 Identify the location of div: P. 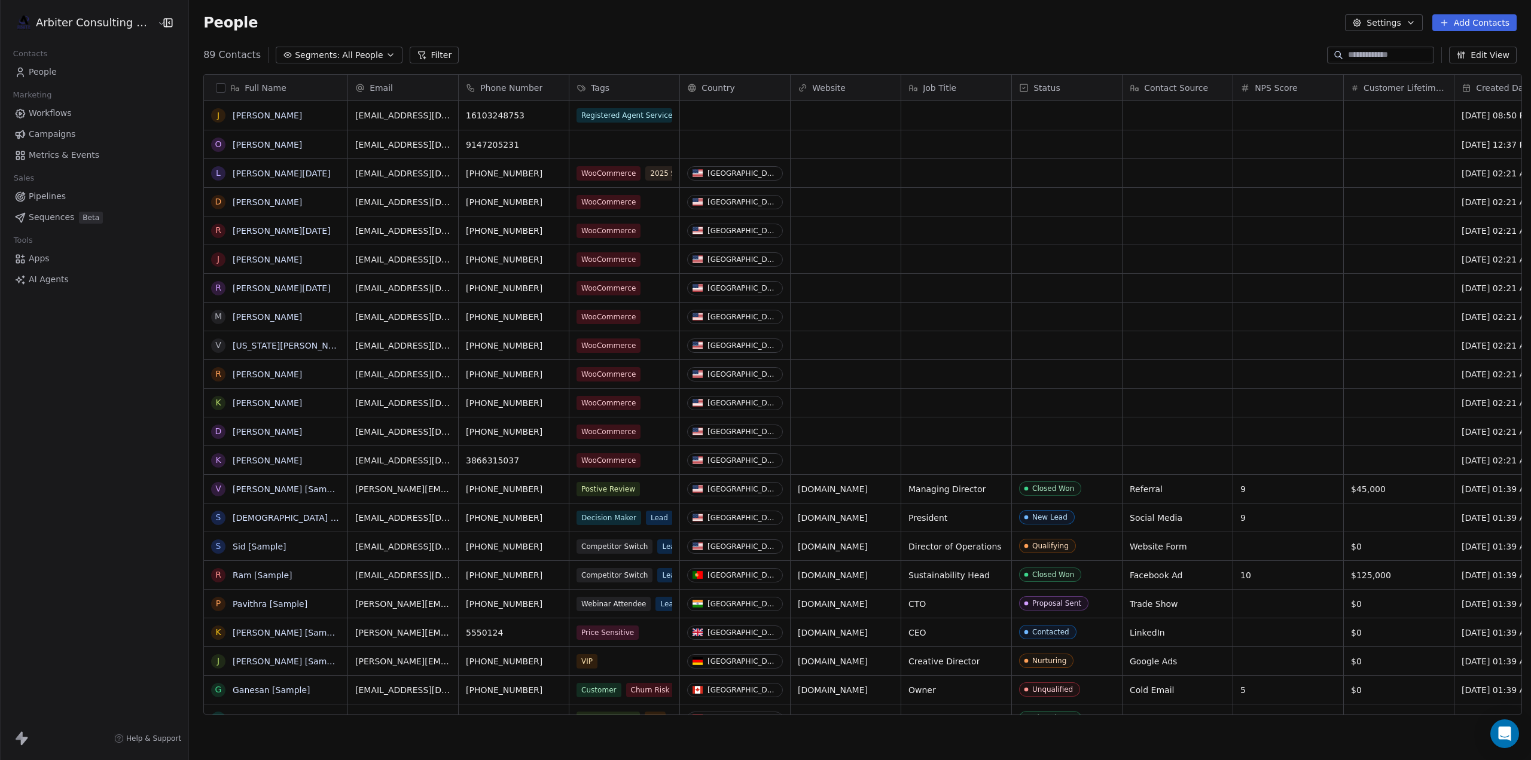
(218, 603).